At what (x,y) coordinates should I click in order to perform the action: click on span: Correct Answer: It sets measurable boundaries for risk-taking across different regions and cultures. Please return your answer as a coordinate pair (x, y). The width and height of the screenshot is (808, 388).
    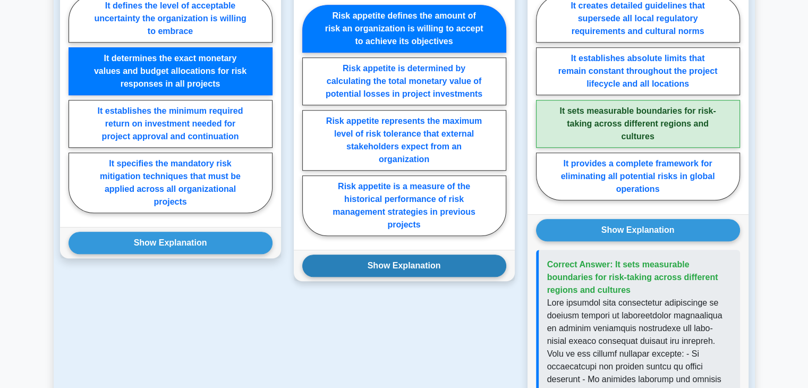
    Looking at the image, I should click on (633, 277).